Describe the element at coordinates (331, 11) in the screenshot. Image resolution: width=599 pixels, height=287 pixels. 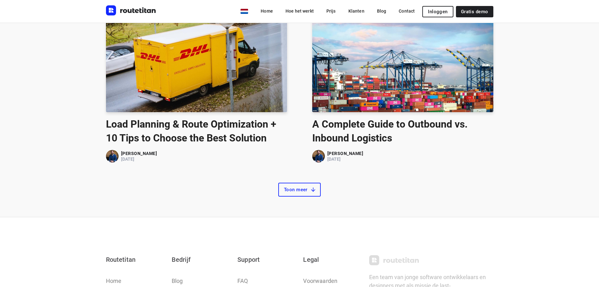
I see `a: Prijs` at that location.